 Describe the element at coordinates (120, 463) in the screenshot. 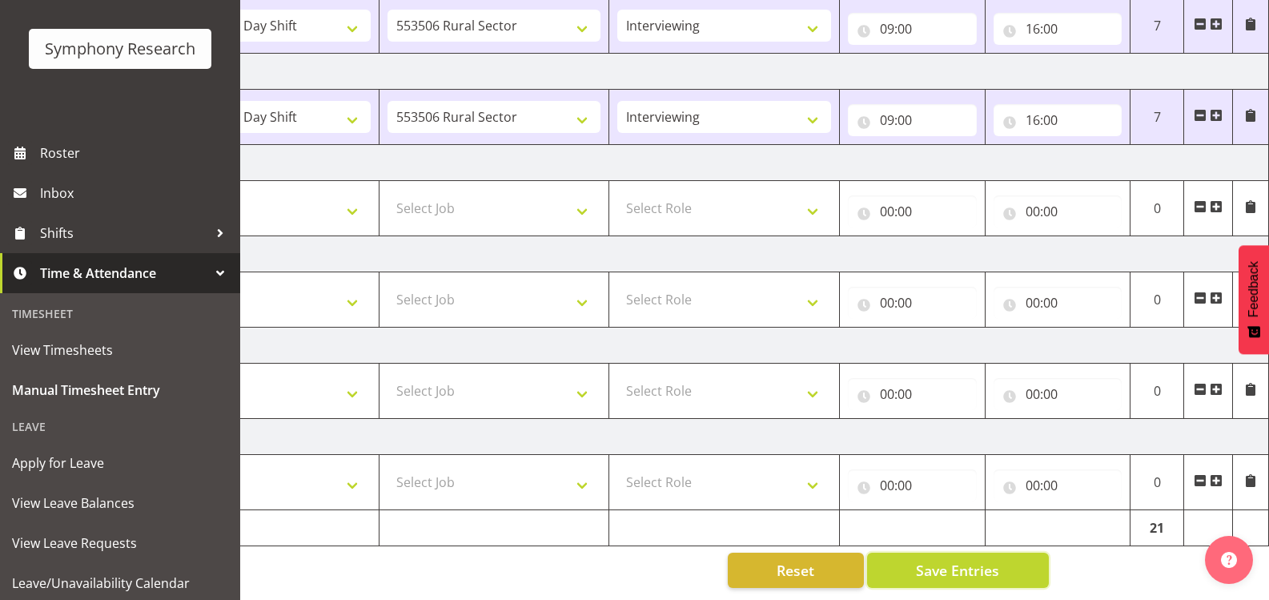

I see `a: Apply for Leave` at that location.